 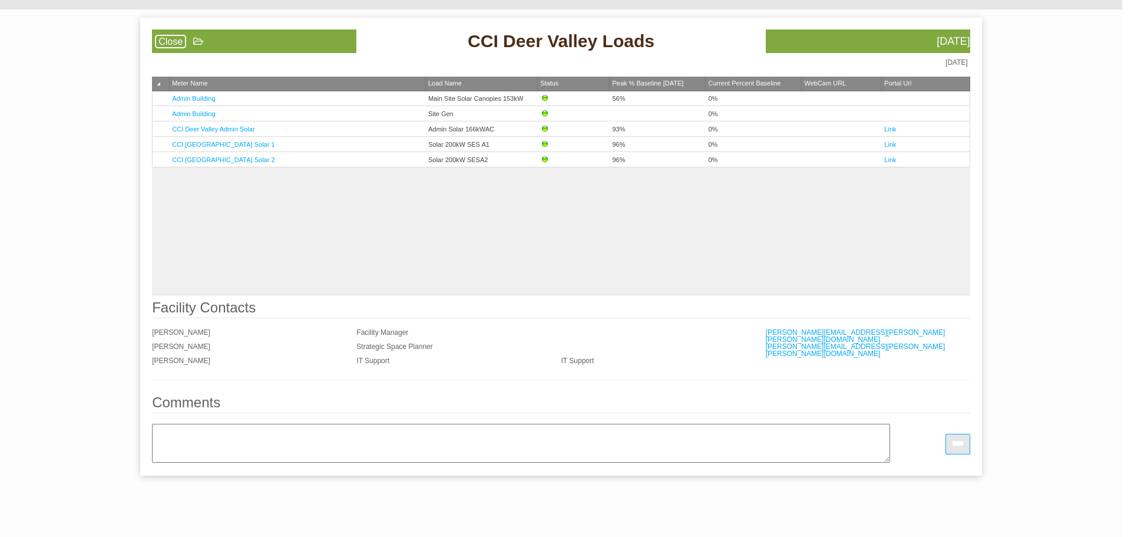 I want to click on a: Close, so click(x=170, y=41).